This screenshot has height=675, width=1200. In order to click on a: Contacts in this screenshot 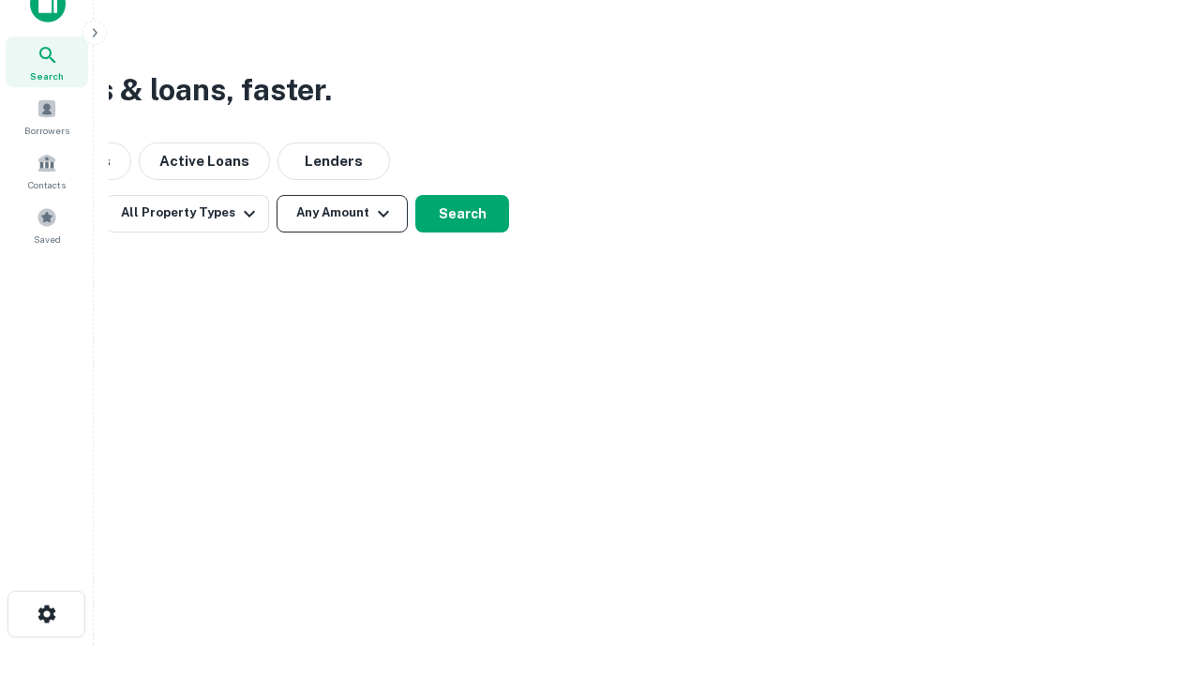, I will do `click(47, 171)`.